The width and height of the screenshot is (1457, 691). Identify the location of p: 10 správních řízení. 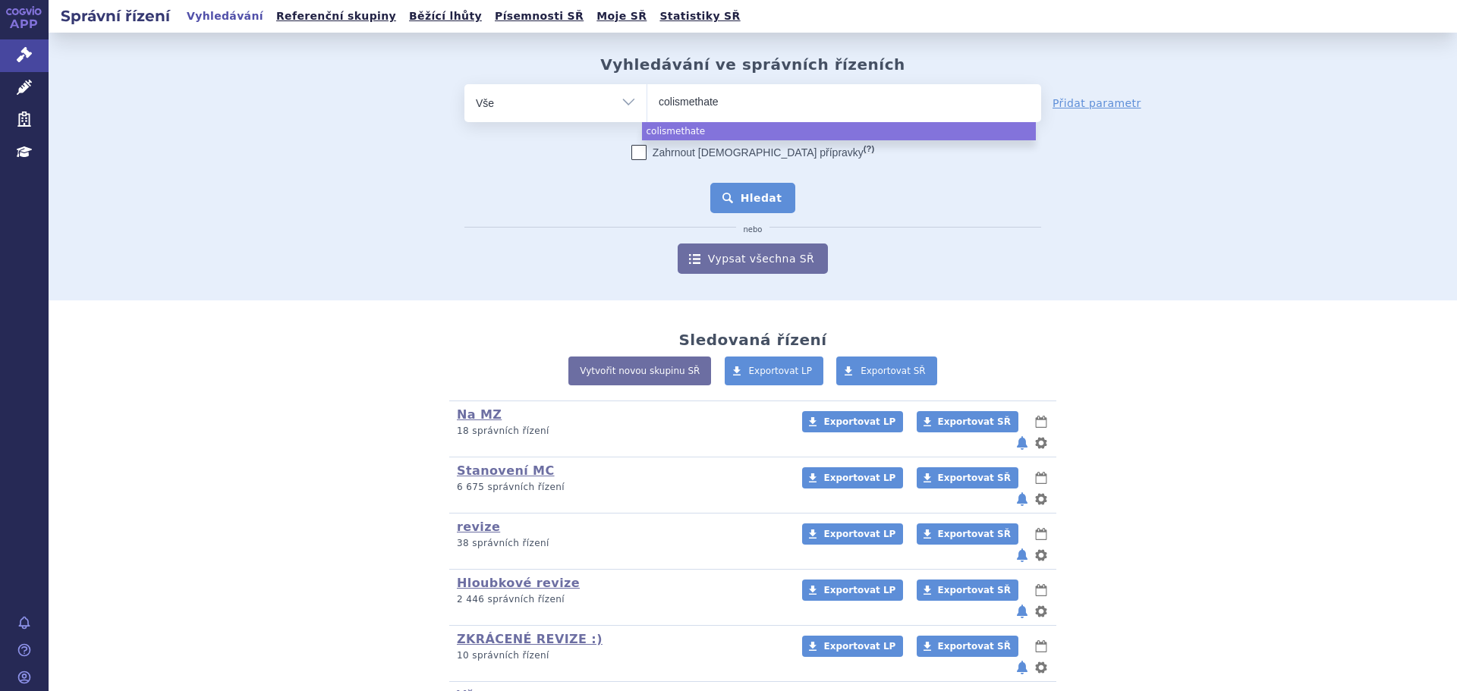
(619, 656).